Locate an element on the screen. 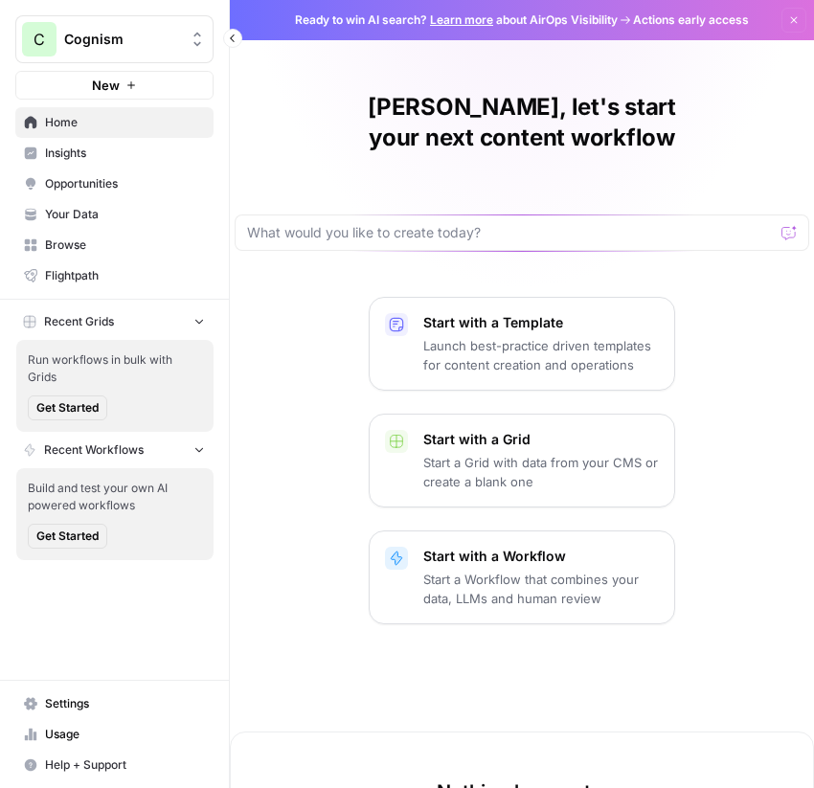 The height and width of the screenshot is (788, 814). span: Recent Grids is located at coordinates (78, 322).